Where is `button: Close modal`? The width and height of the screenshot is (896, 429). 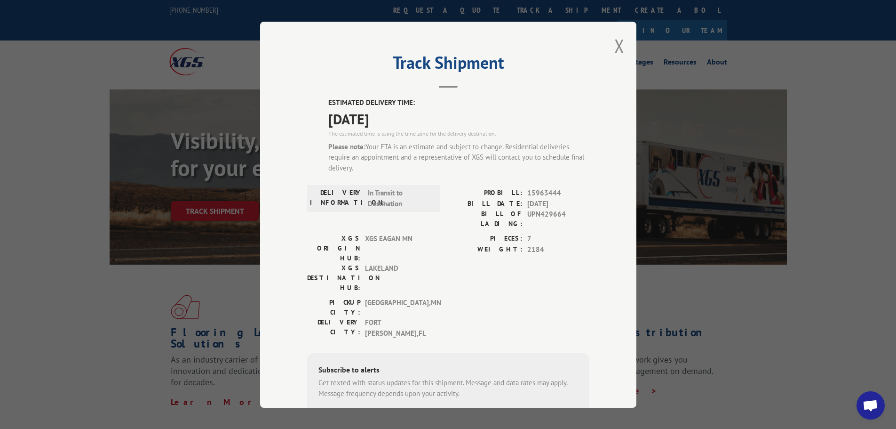 button: Close modal is located at coordinates (620, 46).